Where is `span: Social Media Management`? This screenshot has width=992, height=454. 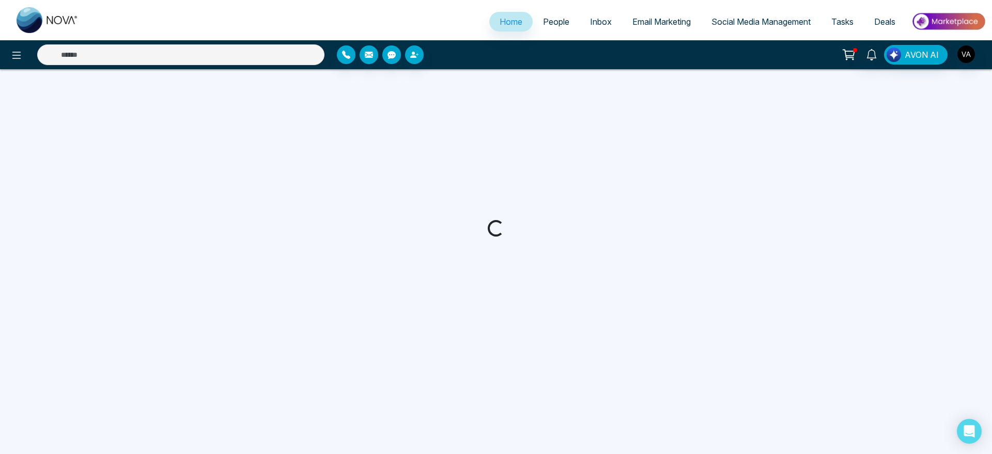
span: Social Media Management is located at coordinates (761, 22).